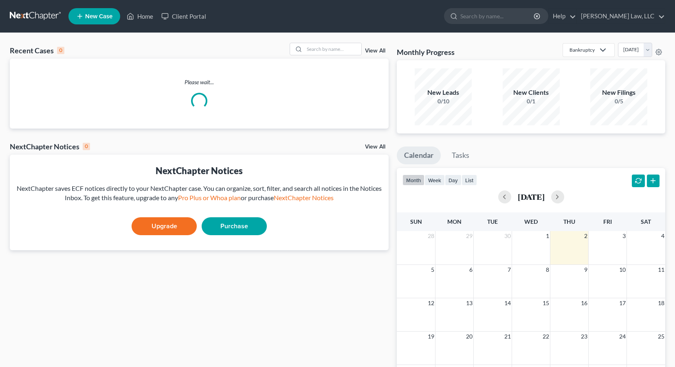 The image size is (675, 367). What do you see at coordinates (507, 337) in the screenshot?
I see `span: 21` at bounding box center [507, 337].